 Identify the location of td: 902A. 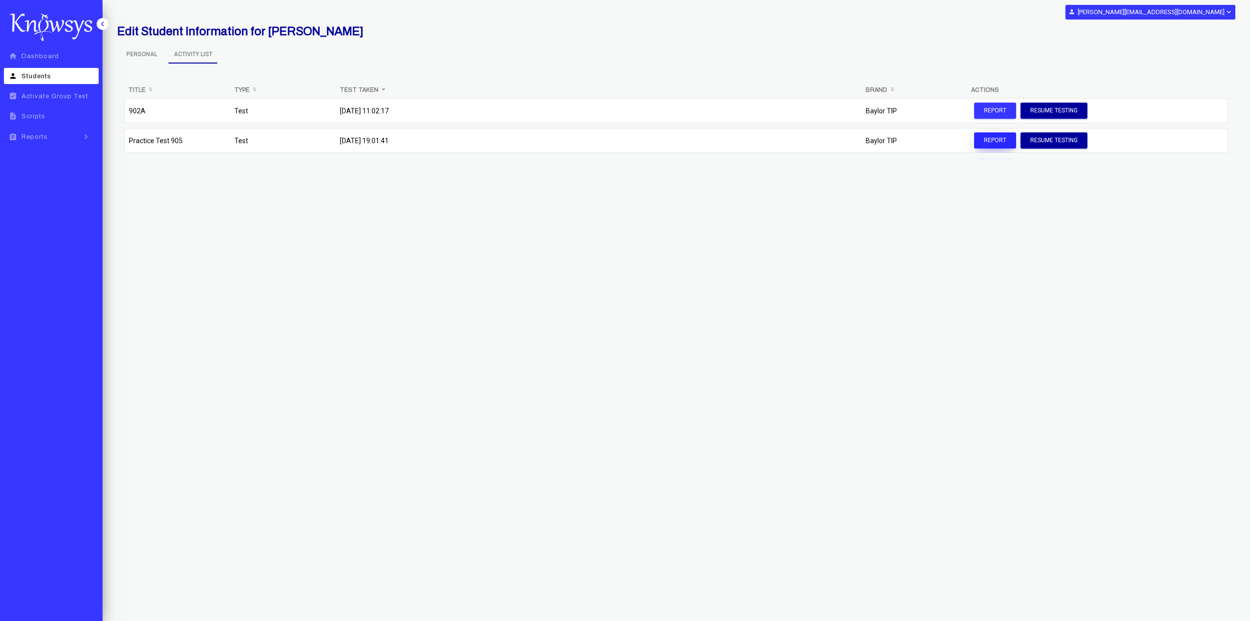
(177, 113).